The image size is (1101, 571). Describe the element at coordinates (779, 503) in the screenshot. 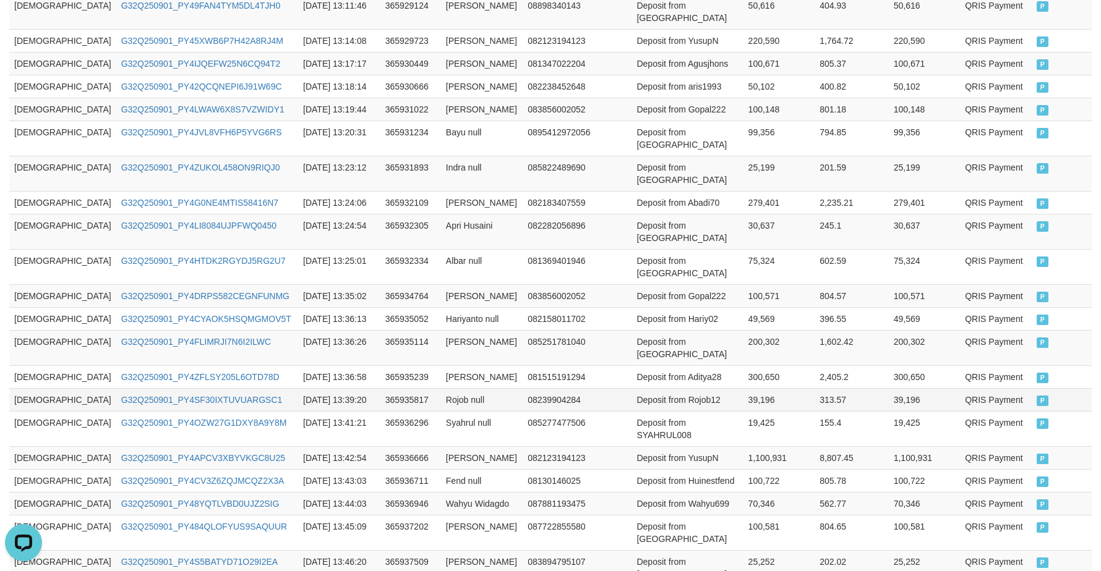

I see `td: 70,346` at that location.